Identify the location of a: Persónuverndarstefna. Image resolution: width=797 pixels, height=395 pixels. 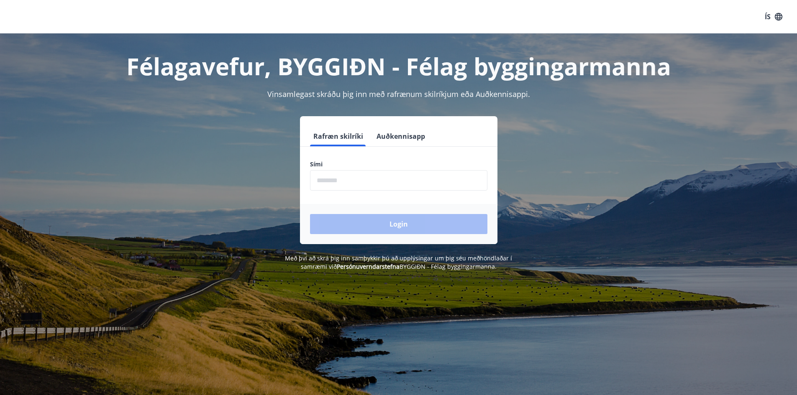
(368, 266).